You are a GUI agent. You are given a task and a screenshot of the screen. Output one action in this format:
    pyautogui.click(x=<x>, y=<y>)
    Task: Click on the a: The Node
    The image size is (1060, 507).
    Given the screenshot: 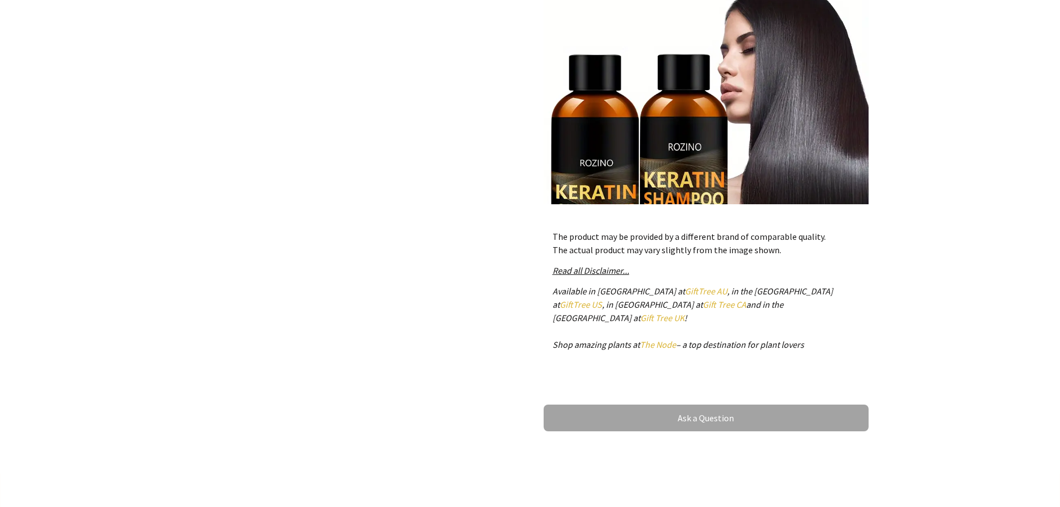 What is the action you would take?
    pyautogui.click(x=658, y=344)
    